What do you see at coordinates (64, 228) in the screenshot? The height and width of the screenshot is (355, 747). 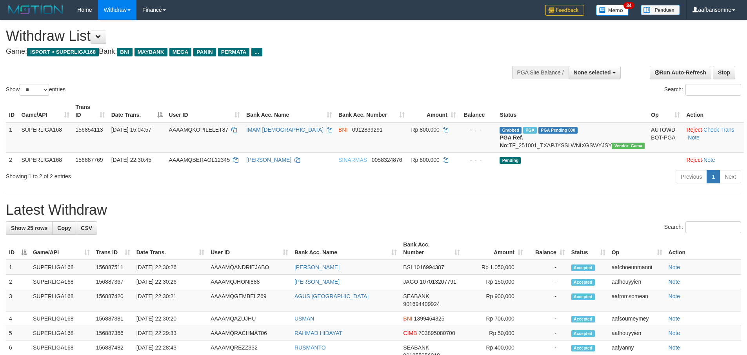 I see `span: Copy` at bounding box center [64, 228].